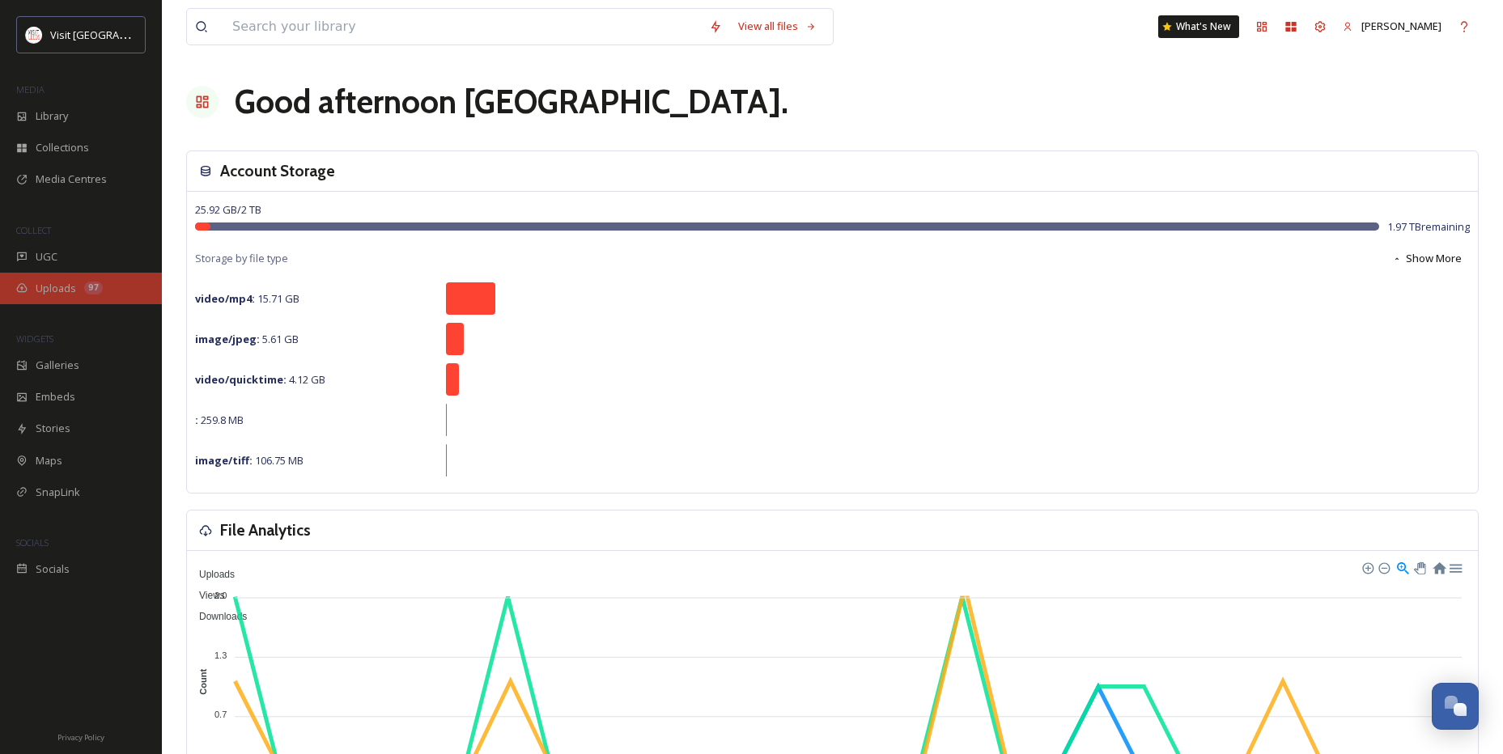 The width and height of the screenshot is (1503, 754). What do you see at coordinates (777, 26) in the screenshot?
I see `div: View all files` at bounding box center [777, 26].